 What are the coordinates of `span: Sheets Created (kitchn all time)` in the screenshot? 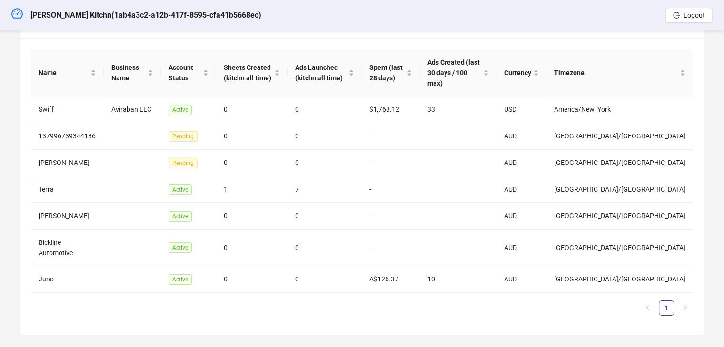 It's located at (248, 73).